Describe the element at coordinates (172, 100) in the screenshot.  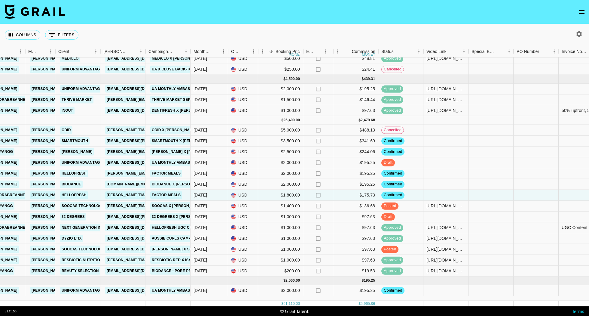
I see `a: Thrive Market Sept` at that location.